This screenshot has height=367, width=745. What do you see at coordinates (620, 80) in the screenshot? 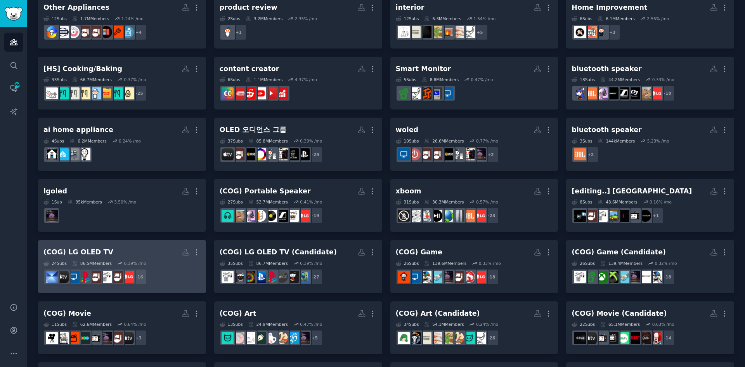
I see `div: 44.2M Members` at bounding box center [620, 80].